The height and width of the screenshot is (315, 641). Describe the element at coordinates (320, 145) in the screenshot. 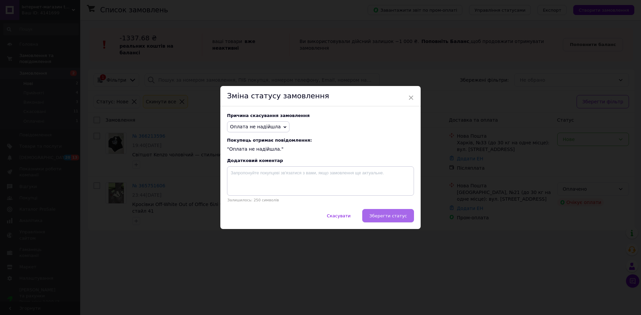

I see `div: "Оплата не надійшла."` at that location.